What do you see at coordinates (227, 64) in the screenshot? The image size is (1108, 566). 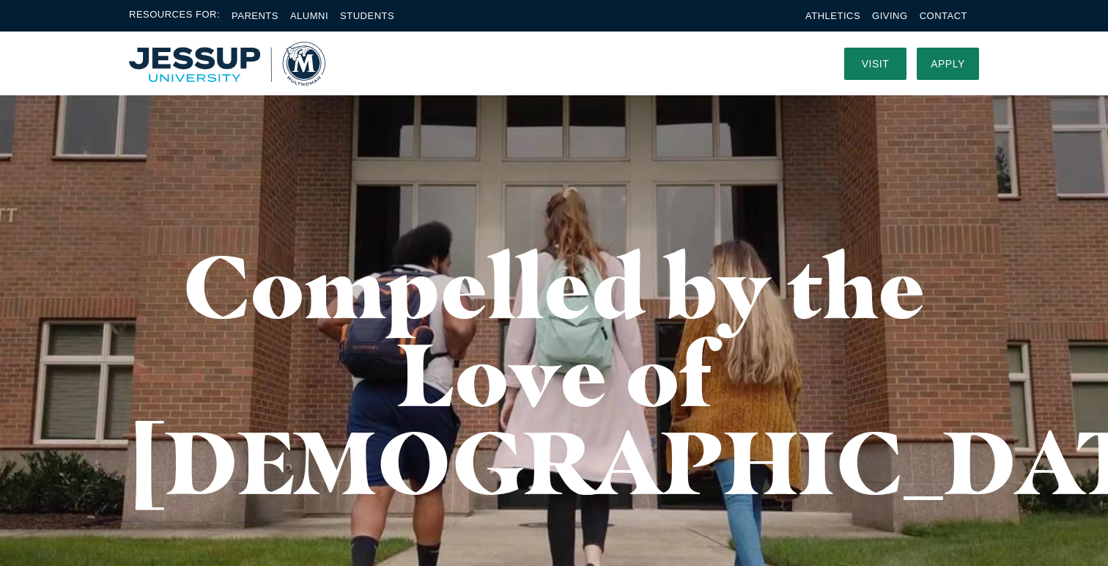 I see `a: Home` at bounding box center [227, 64].